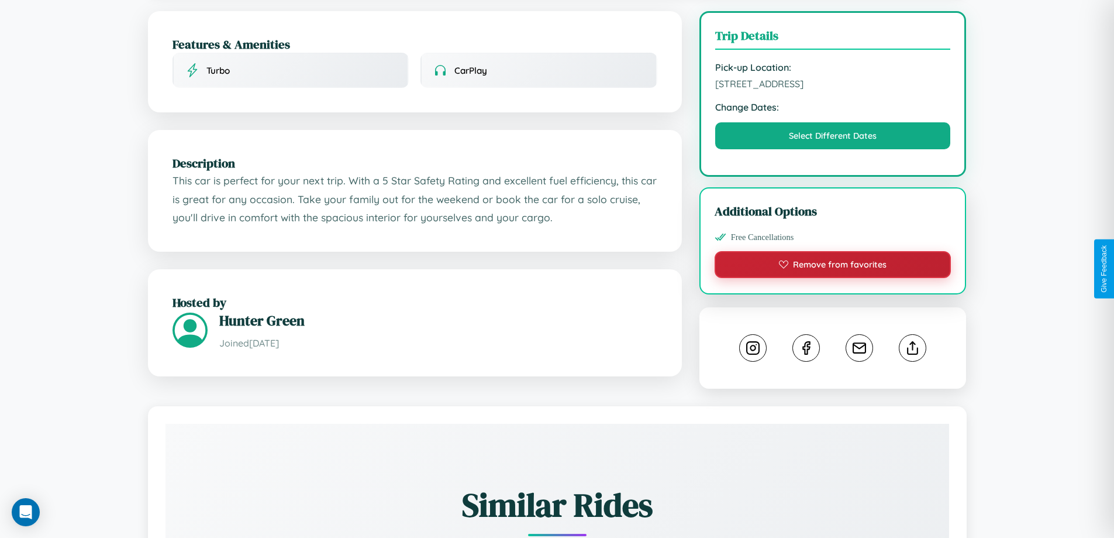 This screenshot has height=538, width=1114. What do you see at coordinates (833, 264) in the screenshot?
I see `button: Remove from favorites` at bounding box center [833, 264].